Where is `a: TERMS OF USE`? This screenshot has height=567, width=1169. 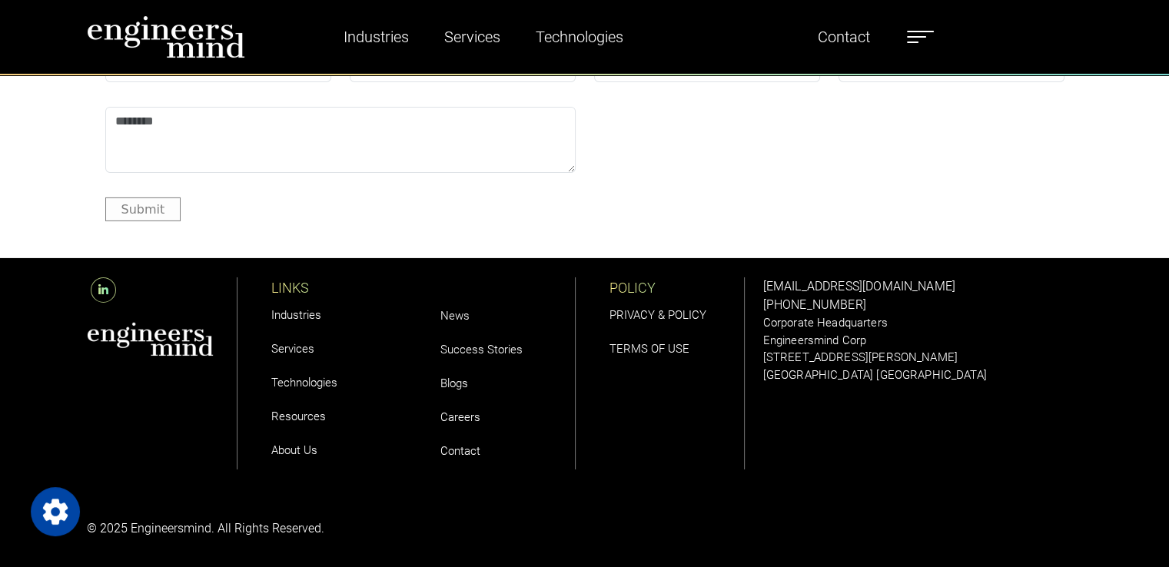
a: TERMS OF USE is located at coordinates (650, 349).